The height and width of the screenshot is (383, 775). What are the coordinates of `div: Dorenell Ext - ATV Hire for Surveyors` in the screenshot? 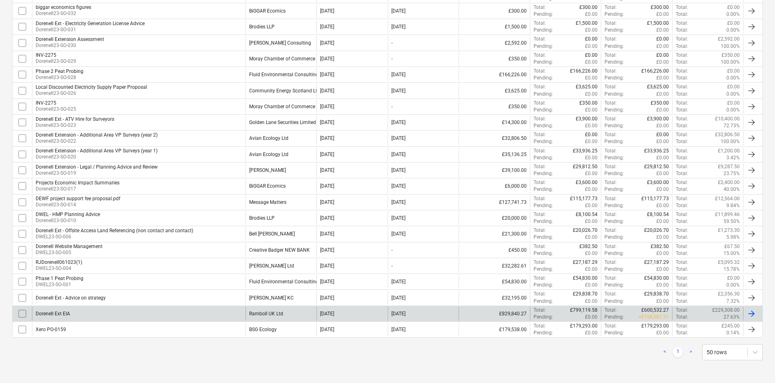 It's located at (75, 119).